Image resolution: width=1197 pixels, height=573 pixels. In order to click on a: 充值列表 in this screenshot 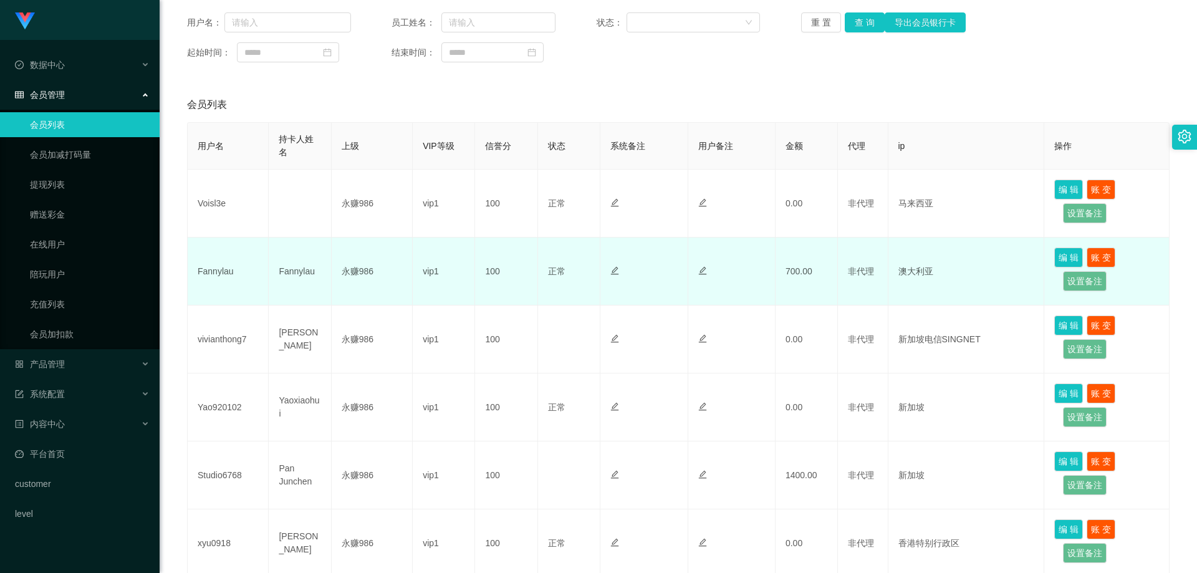, I will do `click(90, 304)`.